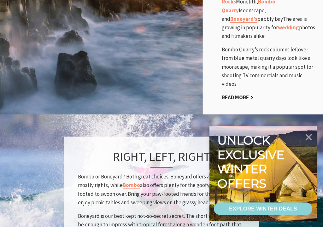 This screenshot has height=227, width=323. Describe the element at coordinates (263, 209) in the screenshot. I see `a: EXPLORE WINTER DEALS` at that location.